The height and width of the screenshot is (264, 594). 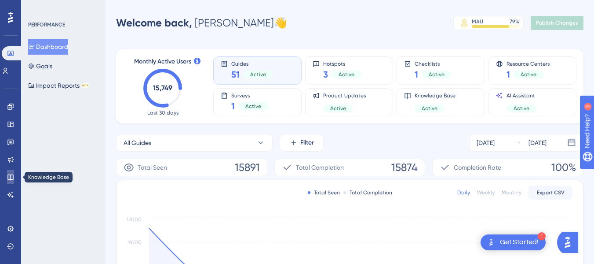 What do you see at coordinates (250, 95) in the screenshot?
I see `span: Surveys` at bounding box center [250, 95].